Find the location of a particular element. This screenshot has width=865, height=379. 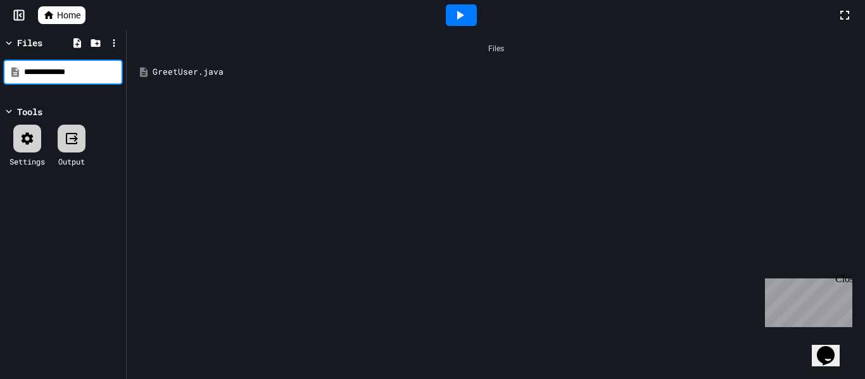

div: GreetUser.java is located at coordinates (505, 72).